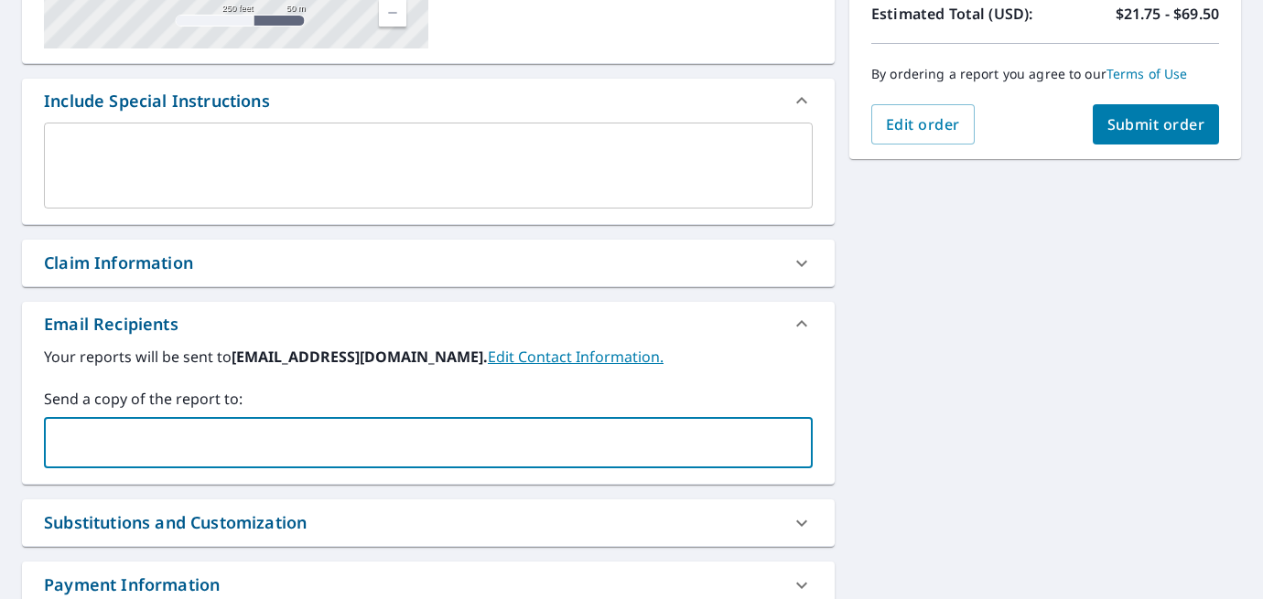  I want to click on span: Submit order, so click(1156, 124).